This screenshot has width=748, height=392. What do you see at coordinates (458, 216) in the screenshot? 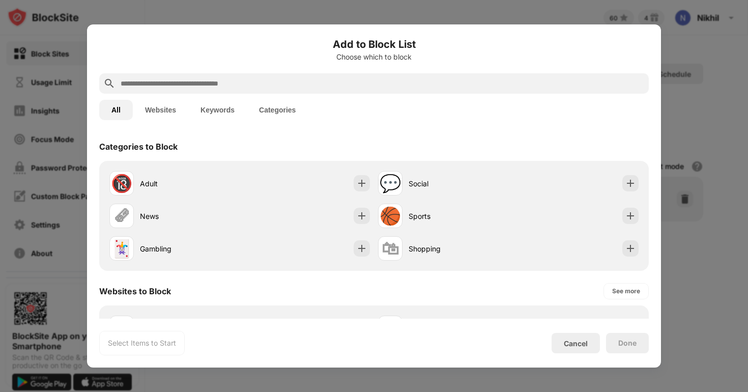
I see `div: Sports` at bounding box center [458, 216].